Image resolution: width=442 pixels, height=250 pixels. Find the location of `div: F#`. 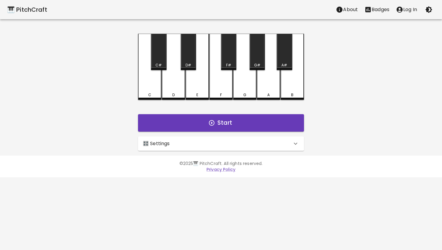

div: F# is located at coordinates (228, 65).